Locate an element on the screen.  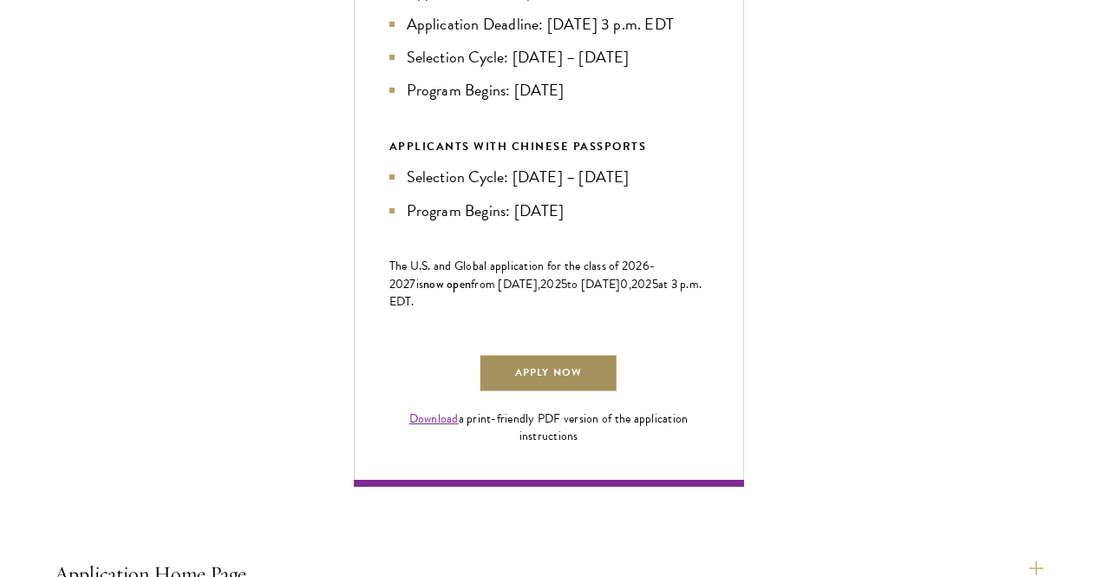
a: Download is located at coordinates (434, 418).